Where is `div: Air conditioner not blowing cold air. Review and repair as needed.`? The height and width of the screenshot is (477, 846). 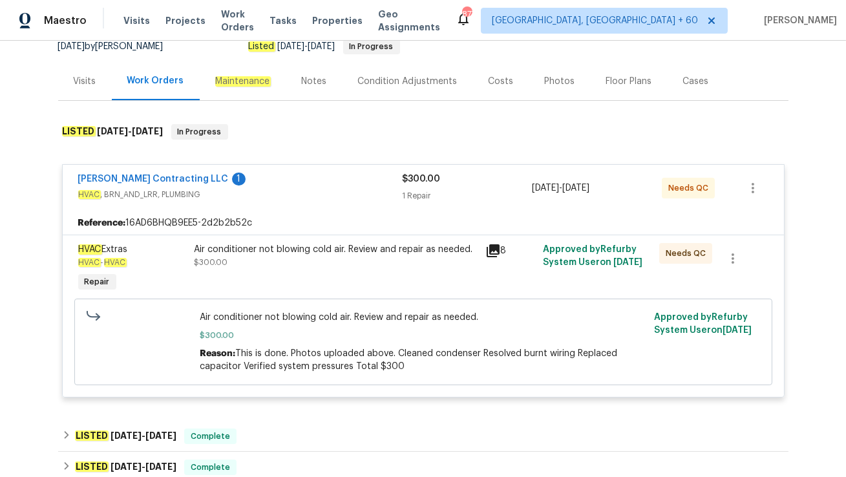
div: Air conditioner not blowing cold air. Review and repair as needed. is located at coordinates (336, 249).